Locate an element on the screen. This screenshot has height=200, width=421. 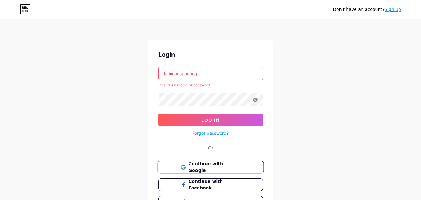
span: Log In is located at coordinates (210, 120).